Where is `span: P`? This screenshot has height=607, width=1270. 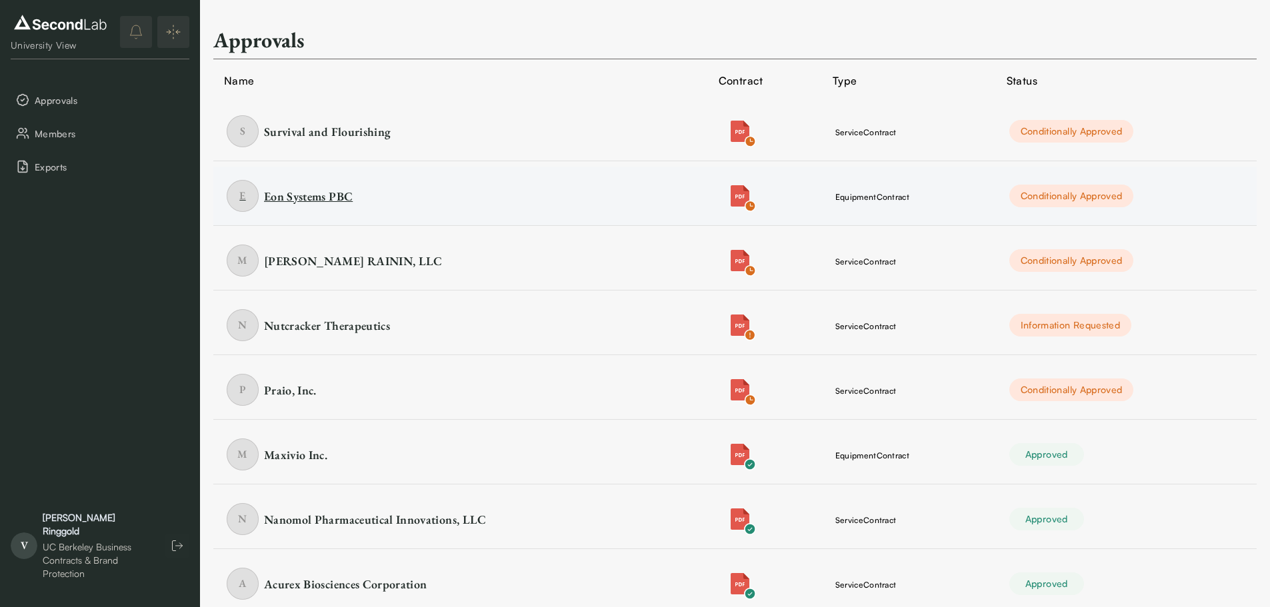 span: P is located at coordinates (243, 390).